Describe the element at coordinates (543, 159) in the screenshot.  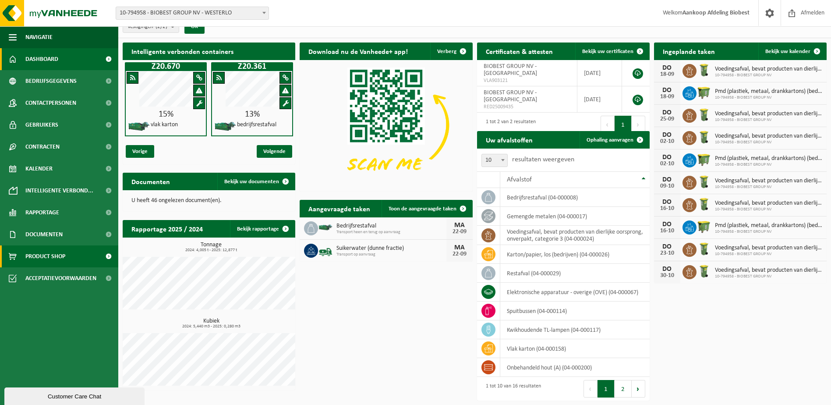
I see `label: resultaten weergeven` at that location.